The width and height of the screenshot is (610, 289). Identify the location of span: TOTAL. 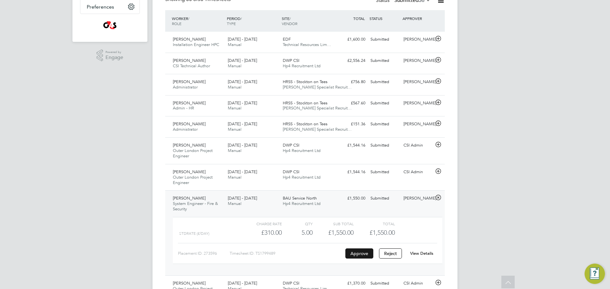
(359, 18).